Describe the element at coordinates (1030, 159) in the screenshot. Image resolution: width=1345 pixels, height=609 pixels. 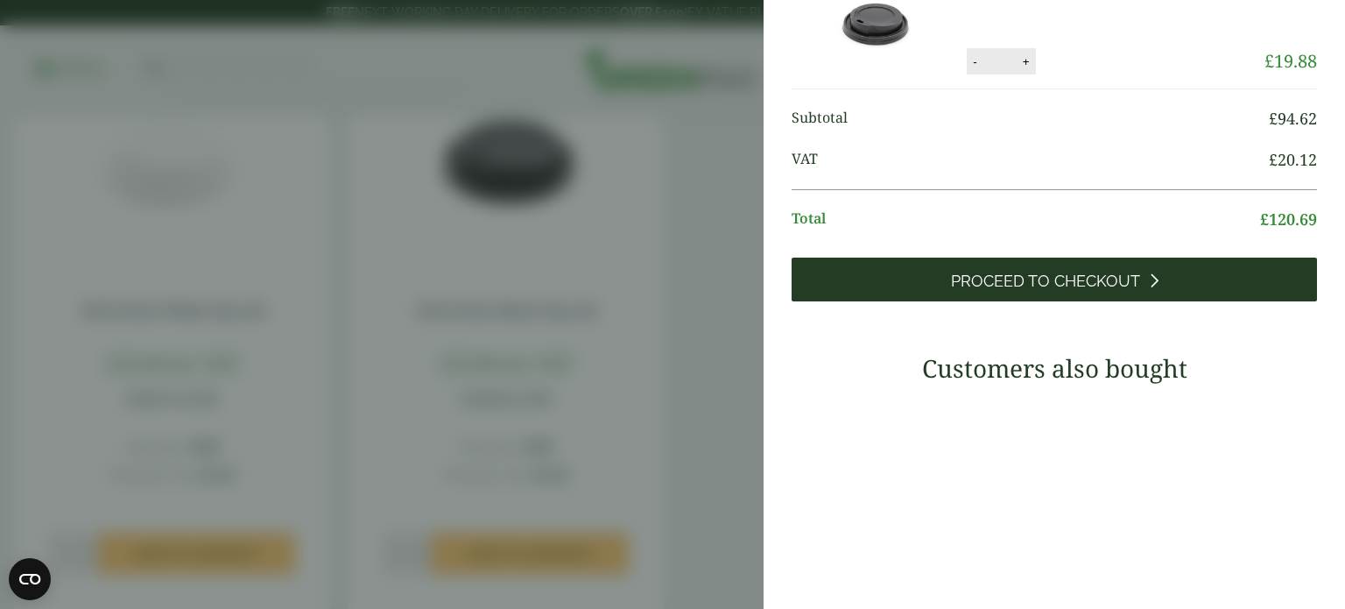
I see `span: VAT` at that location.